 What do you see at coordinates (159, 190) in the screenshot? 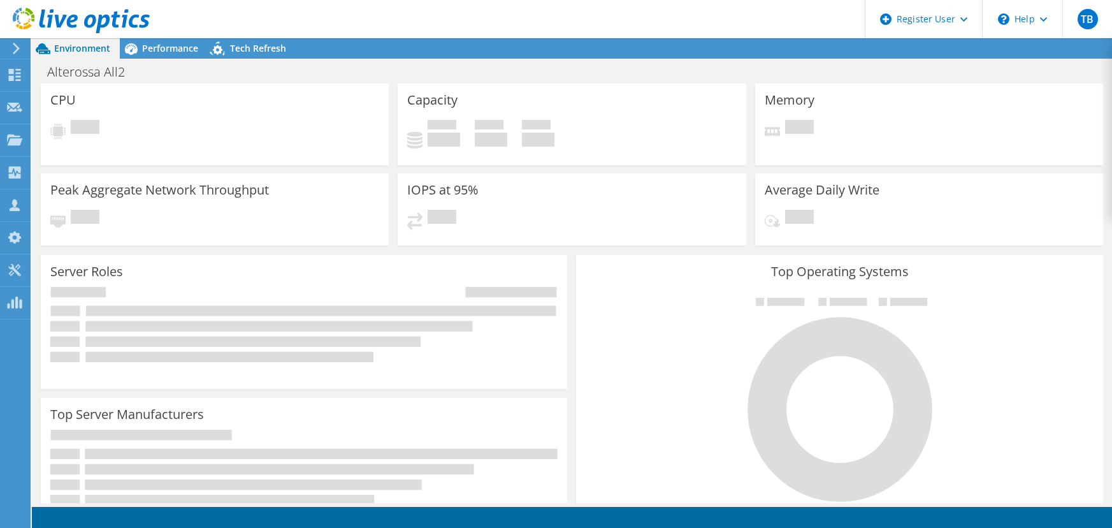
I see `h3: Peak Aggregate Network Throughput` at bounding box center [159, 190].